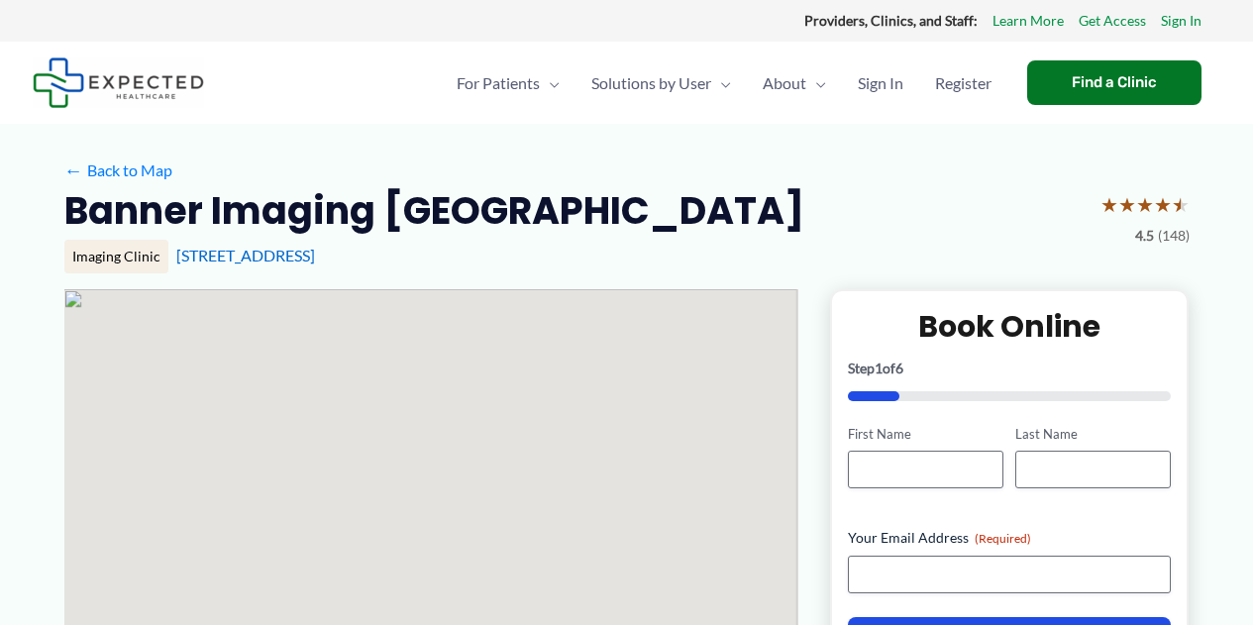  What do you see at coordinates (1028, 21) in the screenshot?
I see `a: Learn More` at bounding box center [1028, 21].